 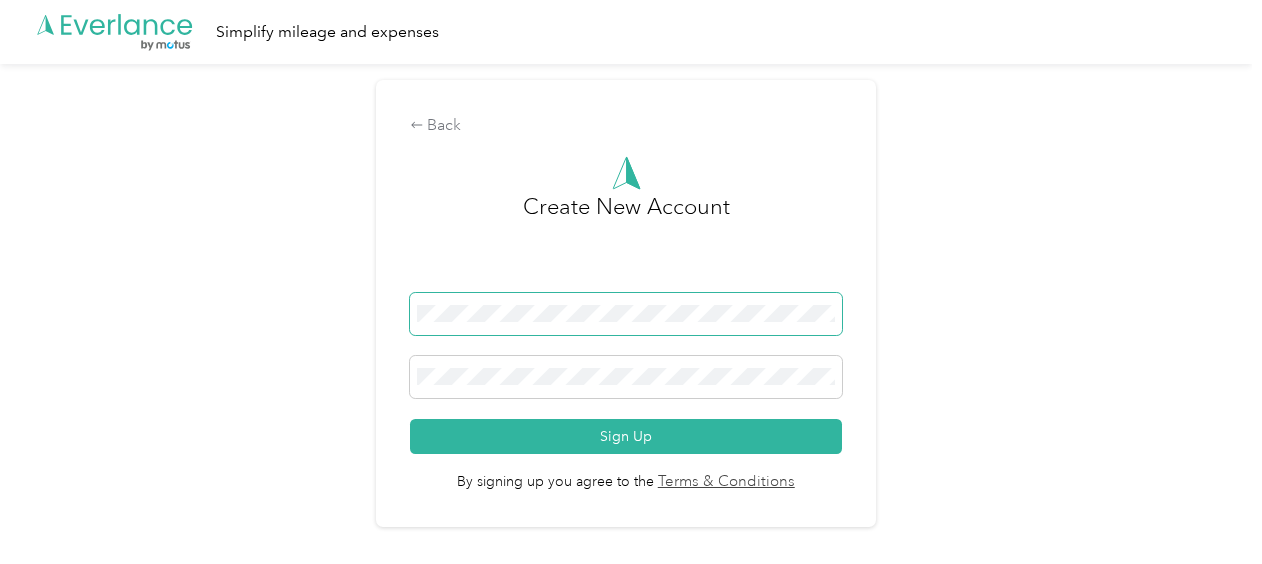 I want to click on div: Back, so click(x=626, y=126).